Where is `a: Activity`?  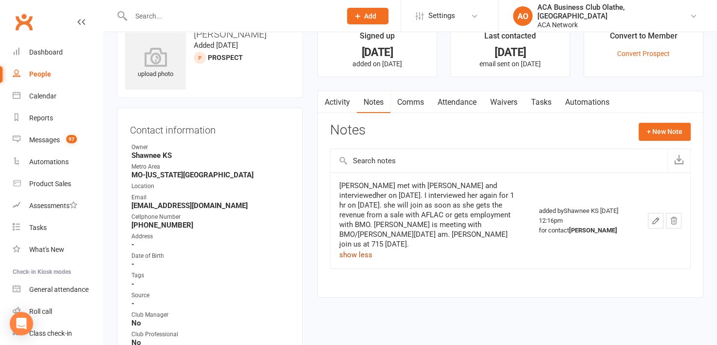 a: Activity is located at coordinates (337, 102).